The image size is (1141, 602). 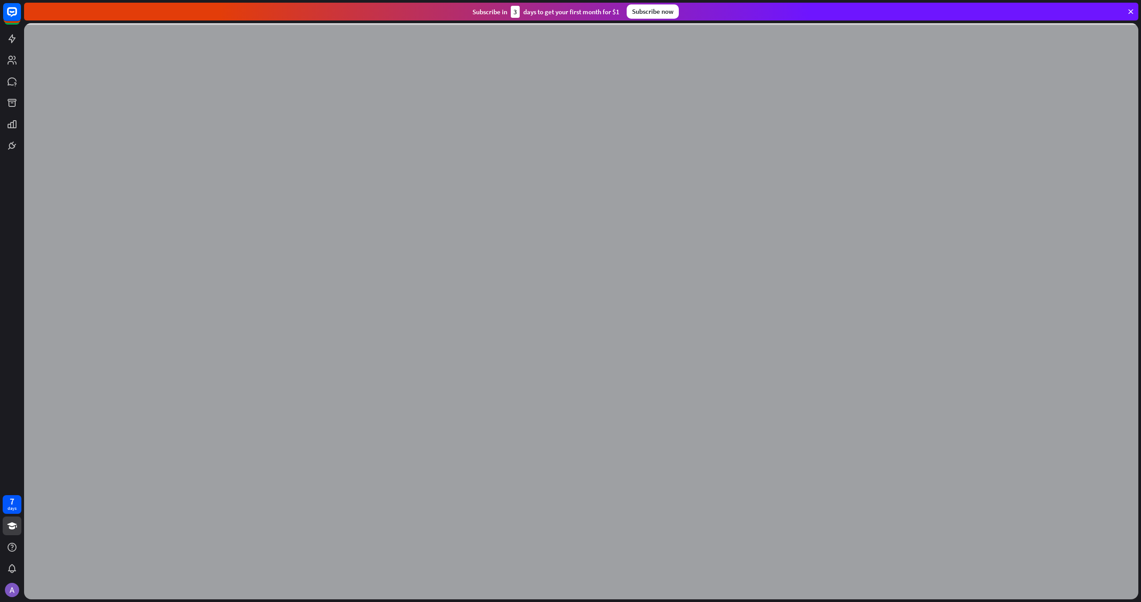 What do you see at coordinates (546, 12) in the screenshot?
I see `div: Subscribe in days to get your first month for $1` at bounding box center [546, 12].